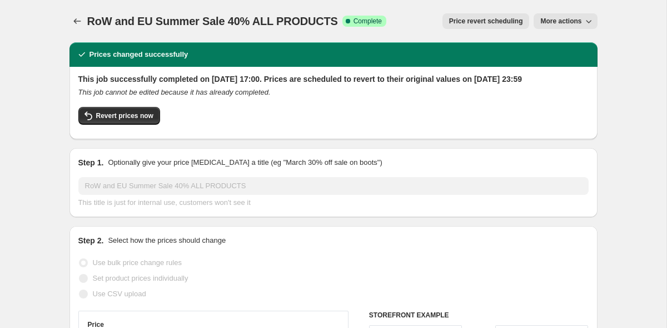 This screenshot has height=328, width=667. What do you see at coordinates (77, 21) in the screenshot?
I see `button: Price change jobs` at bounding box center [77, 21].